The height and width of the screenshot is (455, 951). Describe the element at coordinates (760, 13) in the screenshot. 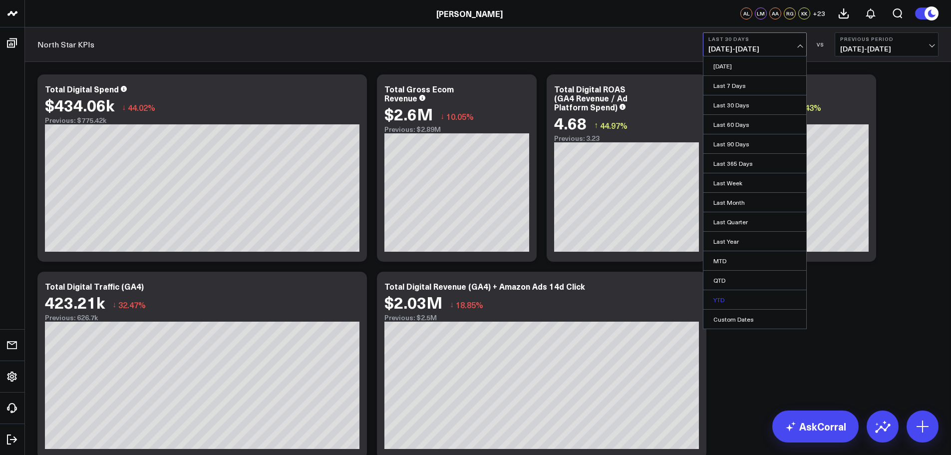

I see `div: LM` at that location.